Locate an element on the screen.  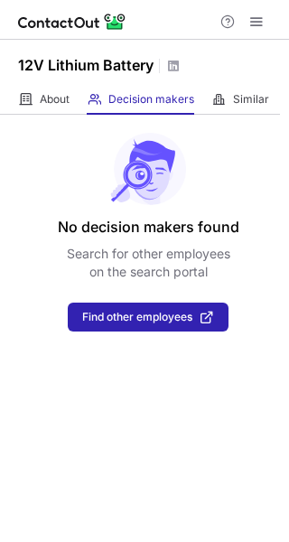
span: Similar is located at coordinates (251, 99).